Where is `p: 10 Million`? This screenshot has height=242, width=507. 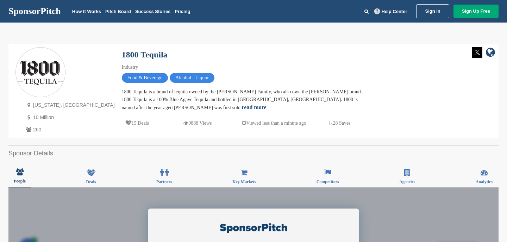 p: 10 Million is located at coordinates (69, 117).